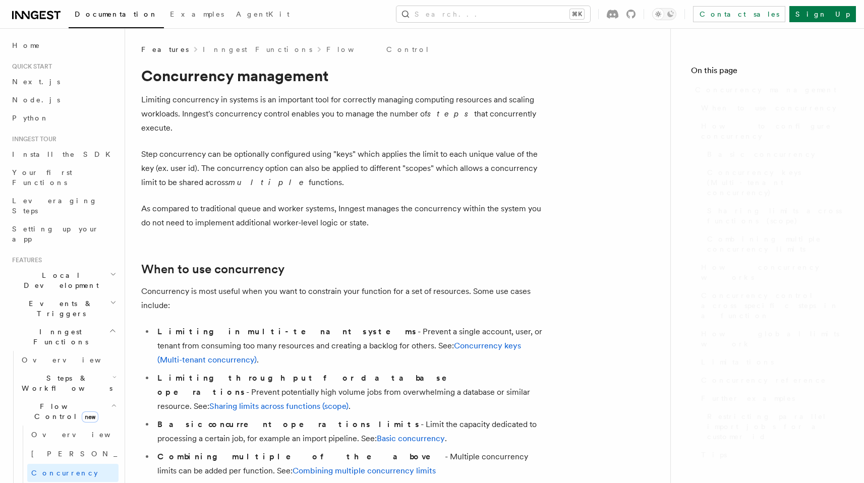  I want to click on p: As compared to traditional queue and worker systems, Inngest manages the concurrency within the s..., so click(343, 216).